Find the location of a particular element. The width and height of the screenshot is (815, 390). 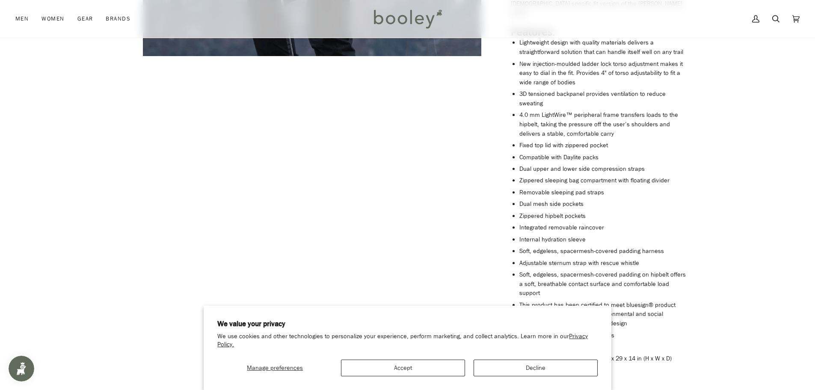

span: Gear is located at coordinates (85, 19).